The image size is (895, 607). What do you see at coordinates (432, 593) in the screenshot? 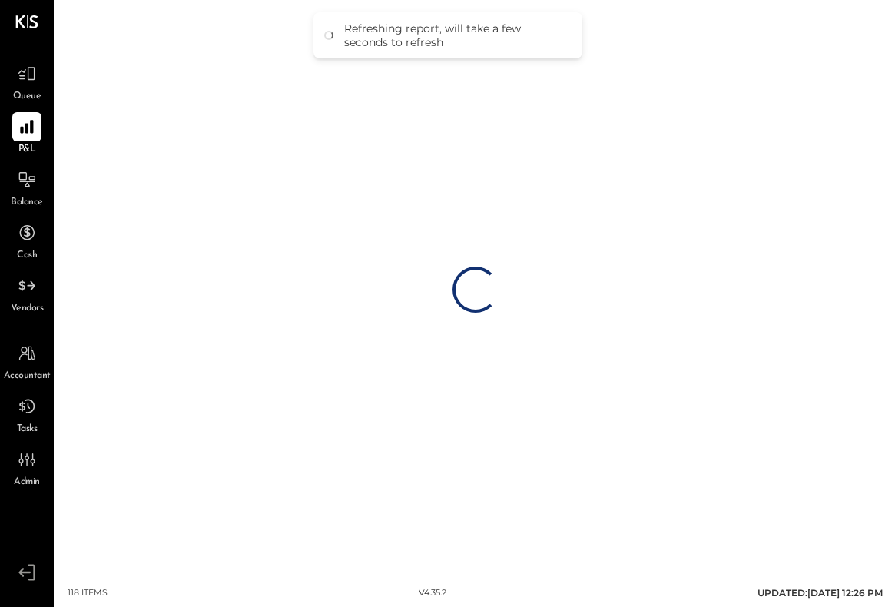
I see `div: v 4.35.2` at bounding box center [432, 593].